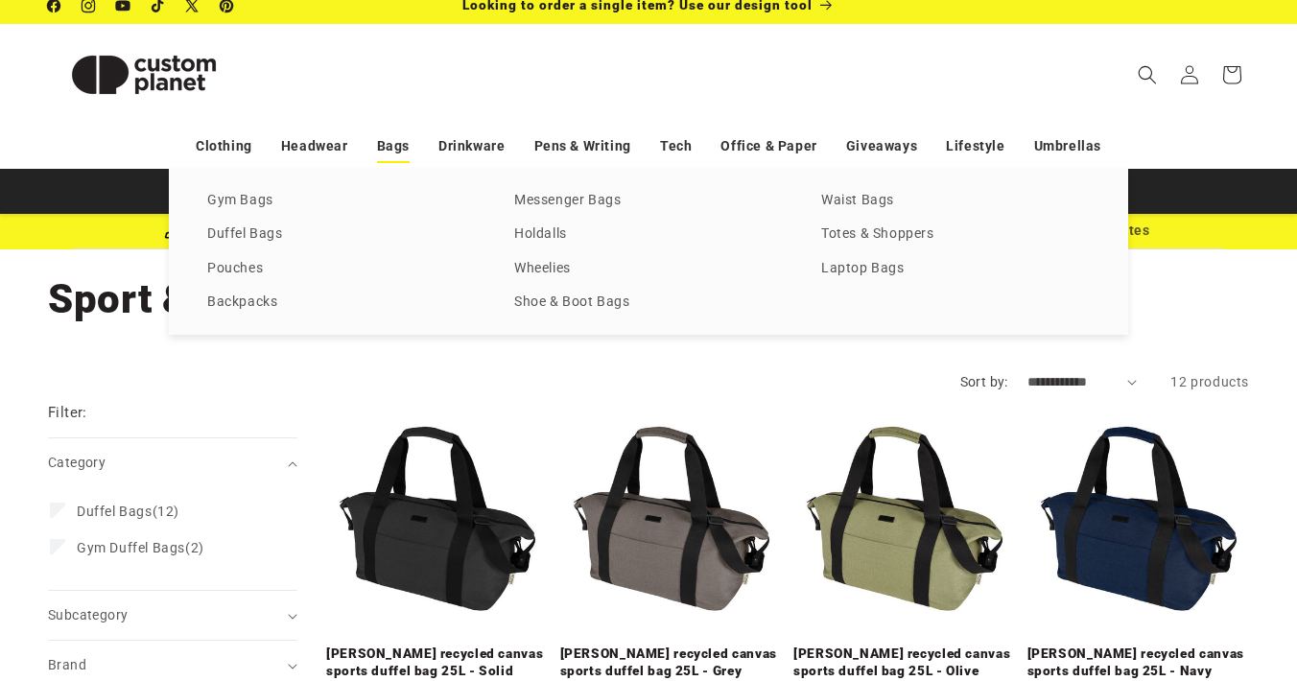 This screenshot has width=1297, height=681. I want to click on a: Pouches, so click(342, 269).